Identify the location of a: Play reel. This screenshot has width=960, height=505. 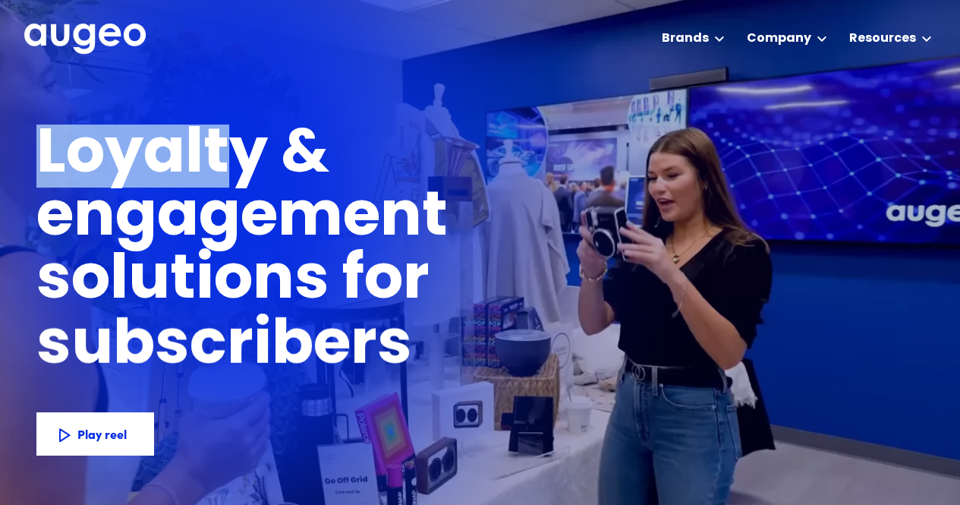
(95, 433).